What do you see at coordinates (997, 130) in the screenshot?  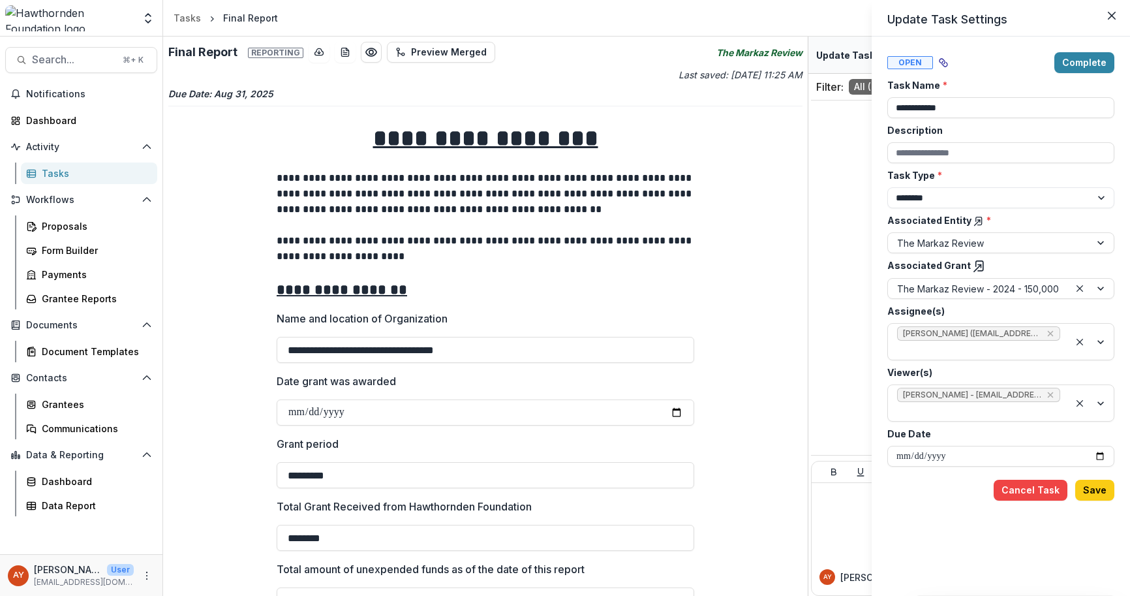 I see `label: Description` at bounding box center [997, 130].